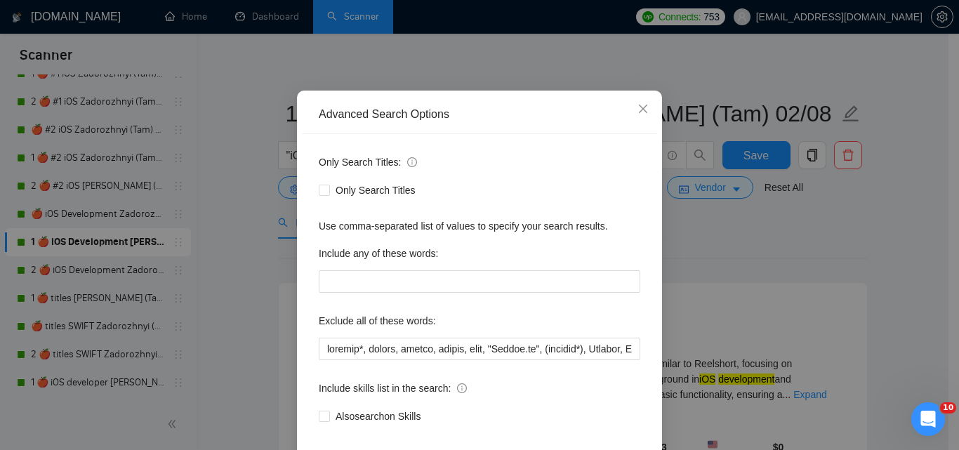 Image resolution: width=959 pixels, height=450 pixels. I want to click on span: Only Search Titles:, so click(368, 162).